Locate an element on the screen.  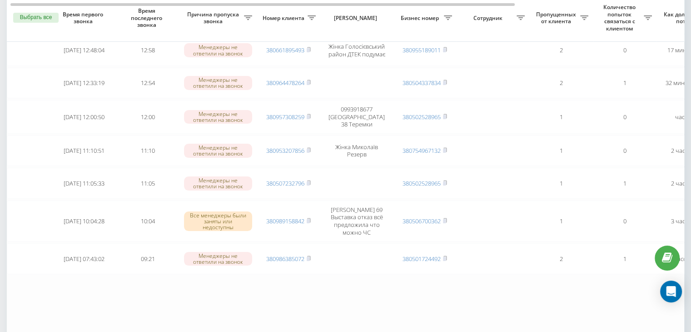
td: 12:00 is located at coordinates (148, 116).